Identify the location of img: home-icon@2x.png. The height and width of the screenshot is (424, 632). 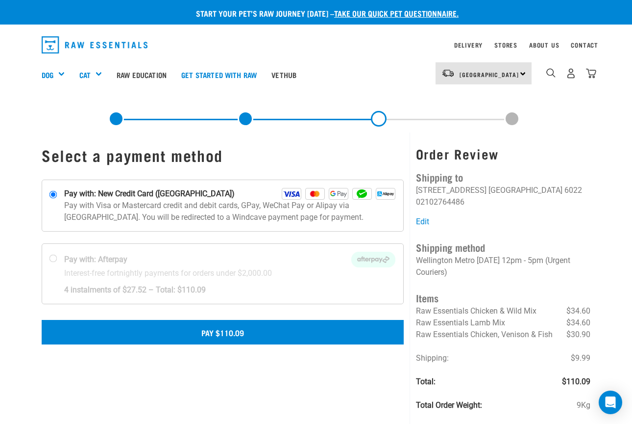
(591, 73).